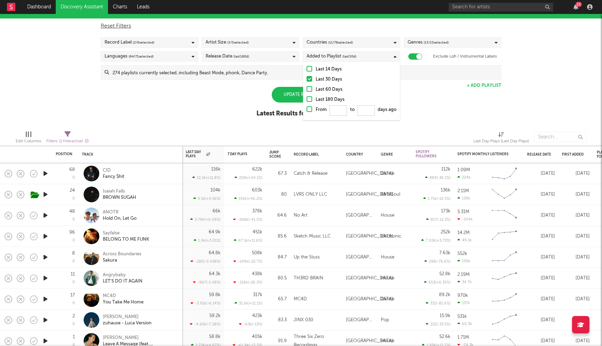 The height and width of the screenshot is (346, 602). What do you see at coordinates (123, 278) in the screenshot?
I see `a: AngrybabyLET'S DO IT AGAIN` at bounding box center [123, 278].